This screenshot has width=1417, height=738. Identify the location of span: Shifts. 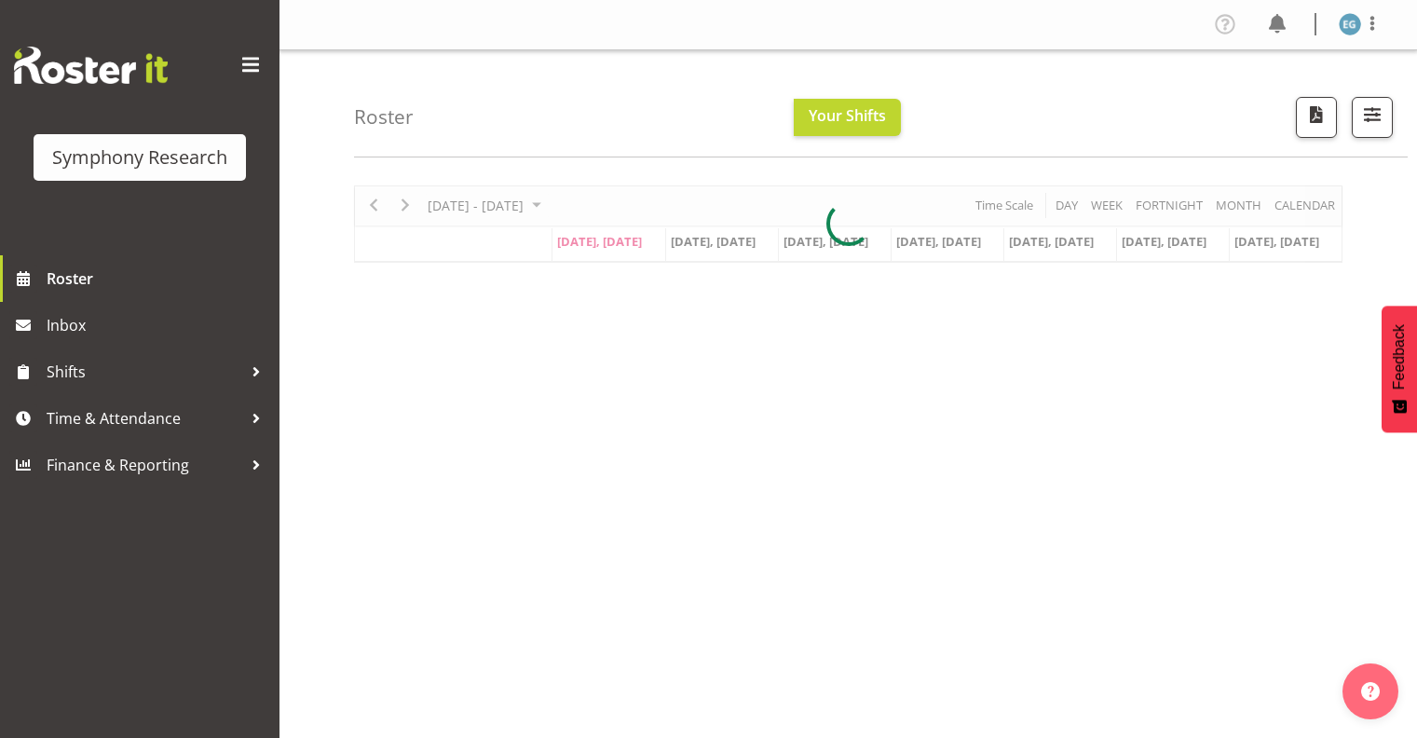
(144, 372).